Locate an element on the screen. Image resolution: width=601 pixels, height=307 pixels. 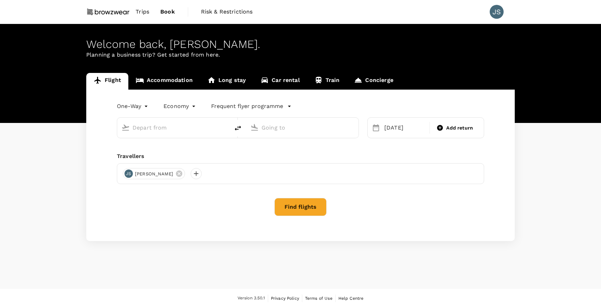
button: Find flights is located at coordinates (300, 207).